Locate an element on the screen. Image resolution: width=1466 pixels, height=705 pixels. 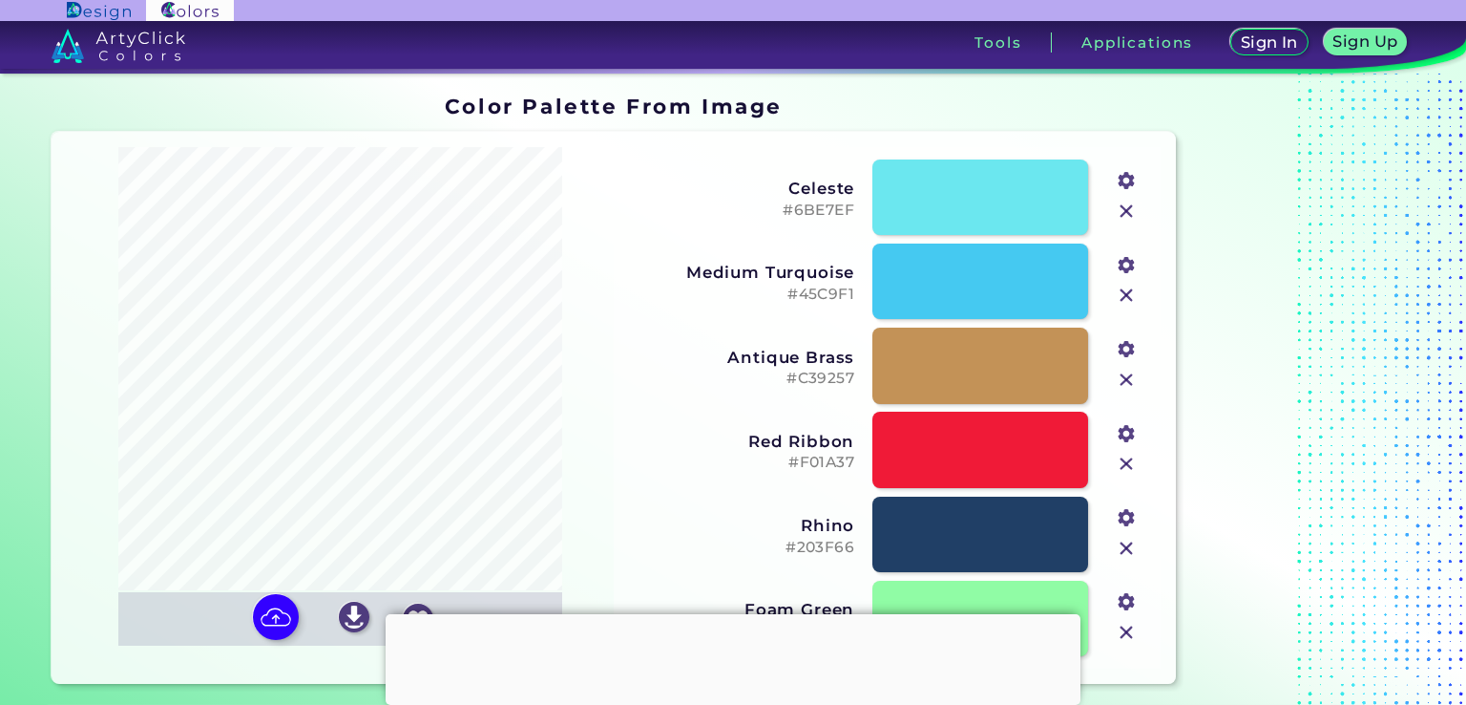
a: Sign In is located at coordinates (1270, 42).